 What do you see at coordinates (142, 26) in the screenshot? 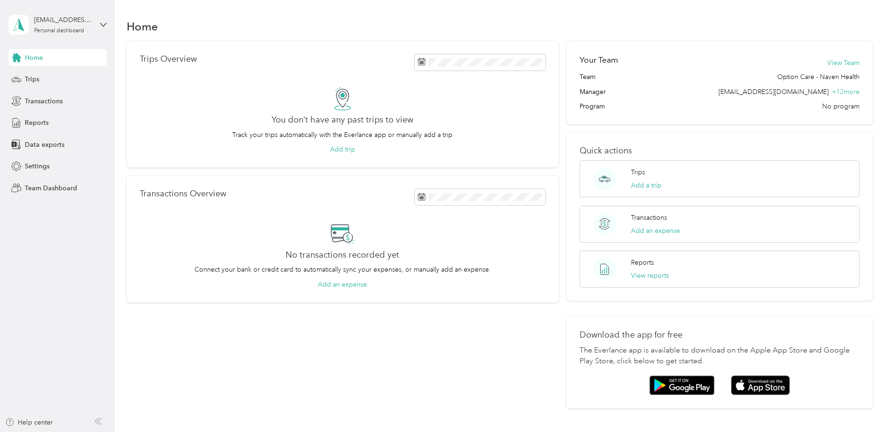
I see `h1: Home` at bounding box center [142, 26].